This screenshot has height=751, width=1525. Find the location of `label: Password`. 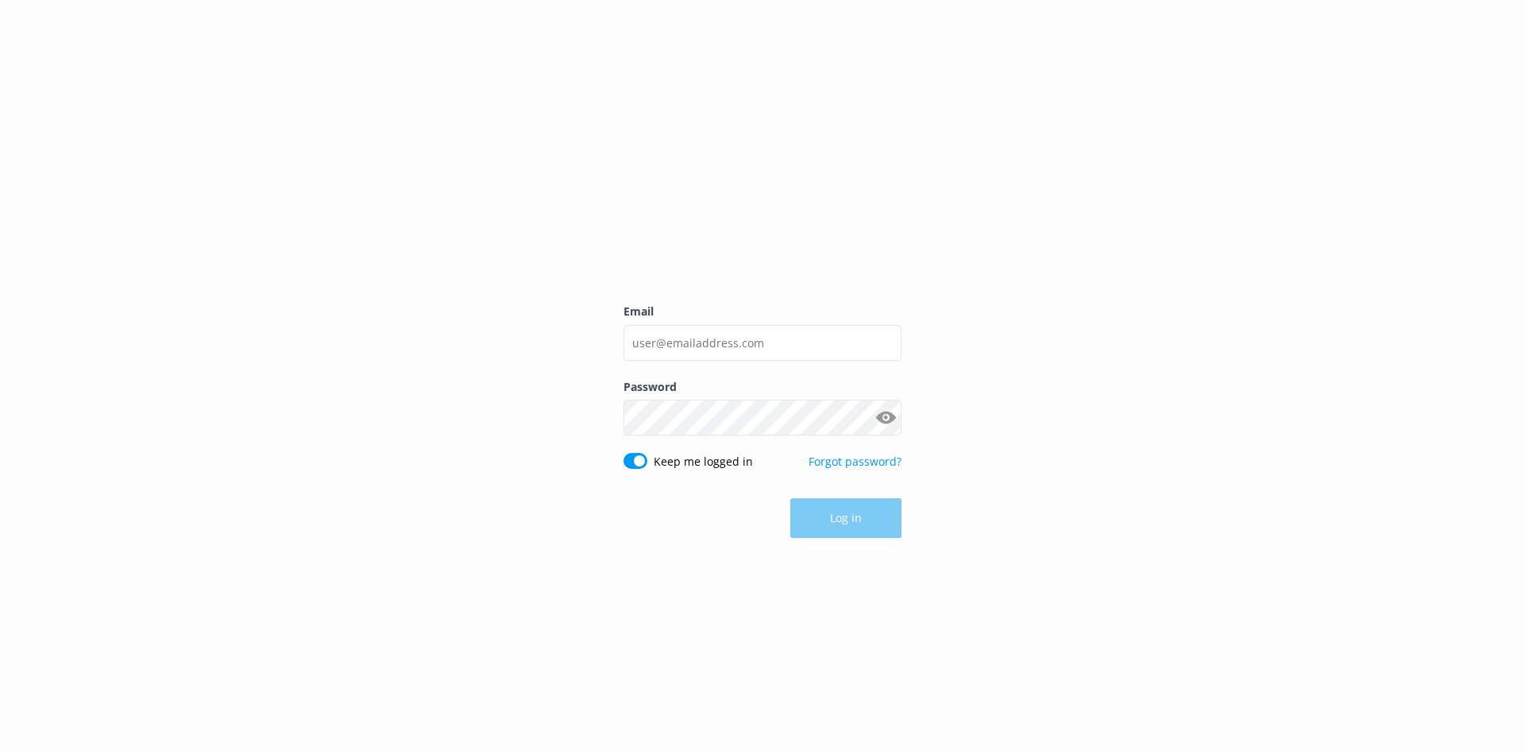

label: Password is located at coordinates (763, 387).